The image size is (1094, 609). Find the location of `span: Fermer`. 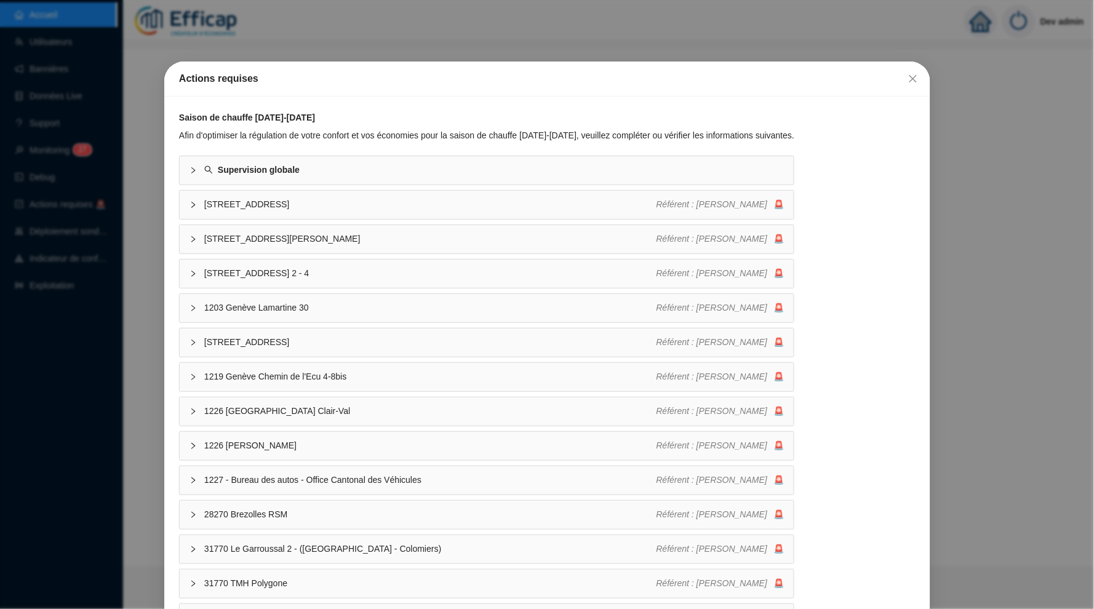

span: Fermer is located at coordinates (913, 79).